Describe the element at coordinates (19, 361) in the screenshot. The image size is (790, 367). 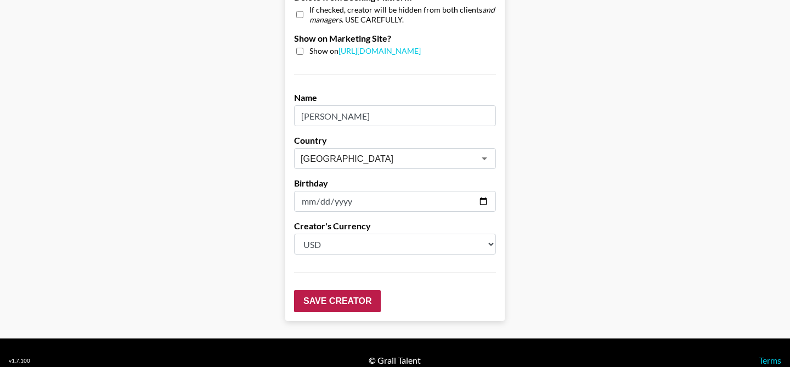
I see `div: v 1.7.100` at that location.